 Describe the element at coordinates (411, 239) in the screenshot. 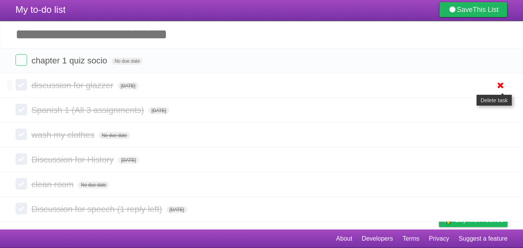

I see `a: Terms` at that location.